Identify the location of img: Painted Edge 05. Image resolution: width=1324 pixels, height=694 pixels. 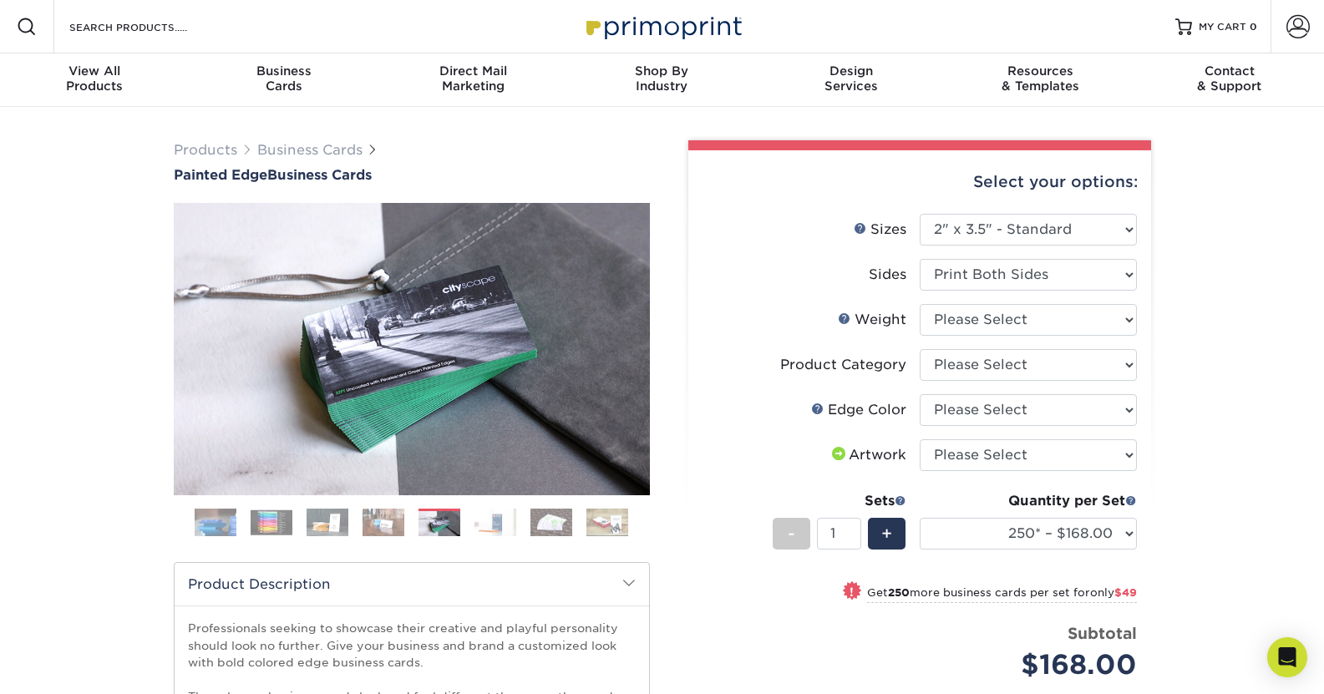
(412, 349).